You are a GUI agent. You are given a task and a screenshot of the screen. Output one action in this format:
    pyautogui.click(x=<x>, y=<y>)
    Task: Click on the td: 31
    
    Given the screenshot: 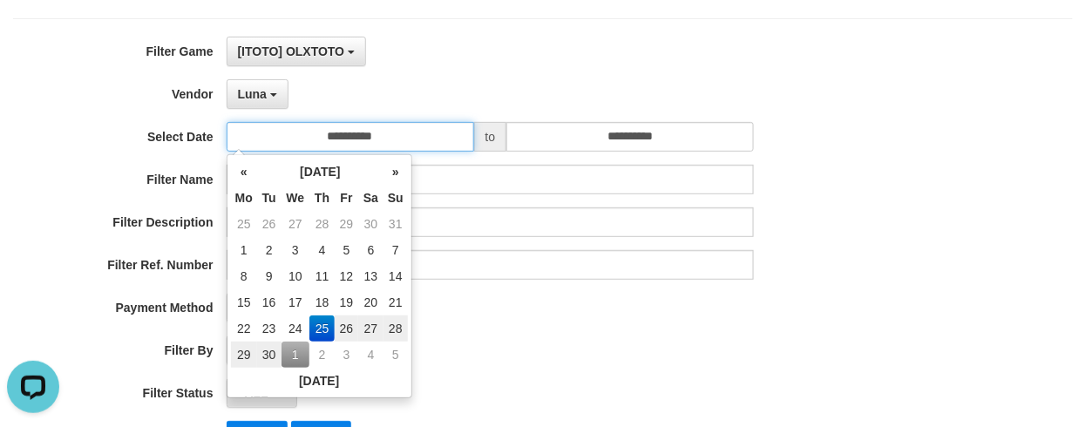 What is the action you would take?
    pyautogui.click(x=396, y=224)
    